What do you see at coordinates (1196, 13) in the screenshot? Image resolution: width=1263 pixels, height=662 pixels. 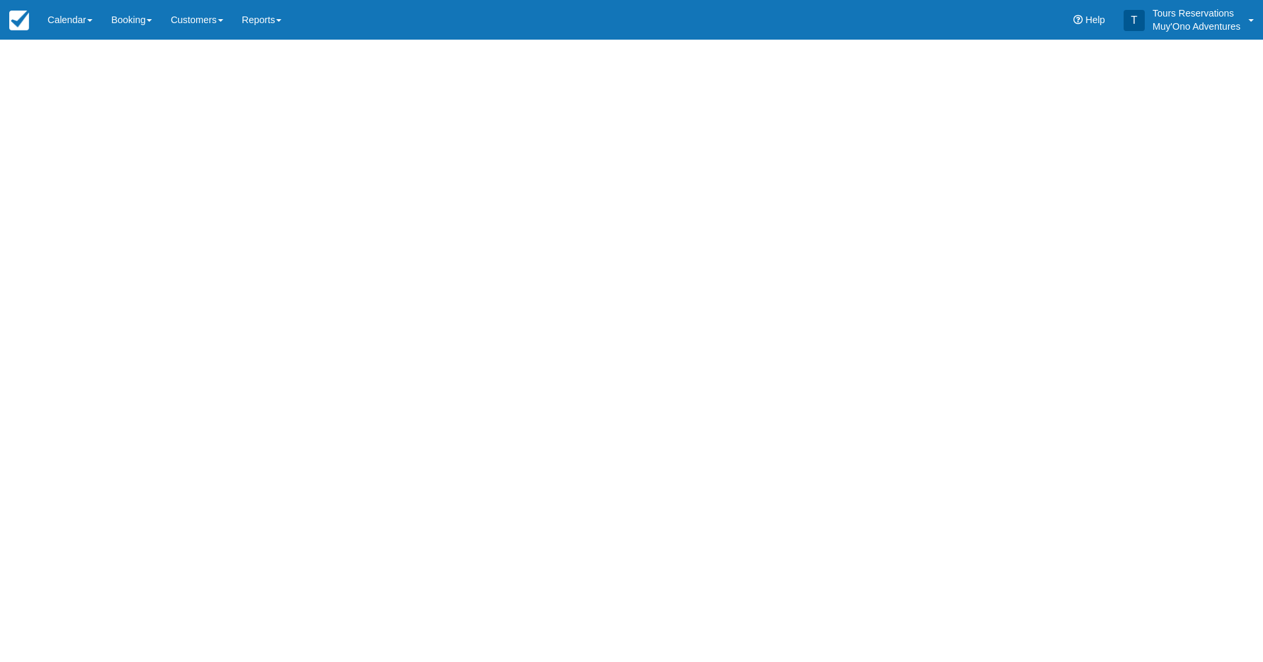 I see `p: Tours Reservations` at bounding box center [1196, 13].